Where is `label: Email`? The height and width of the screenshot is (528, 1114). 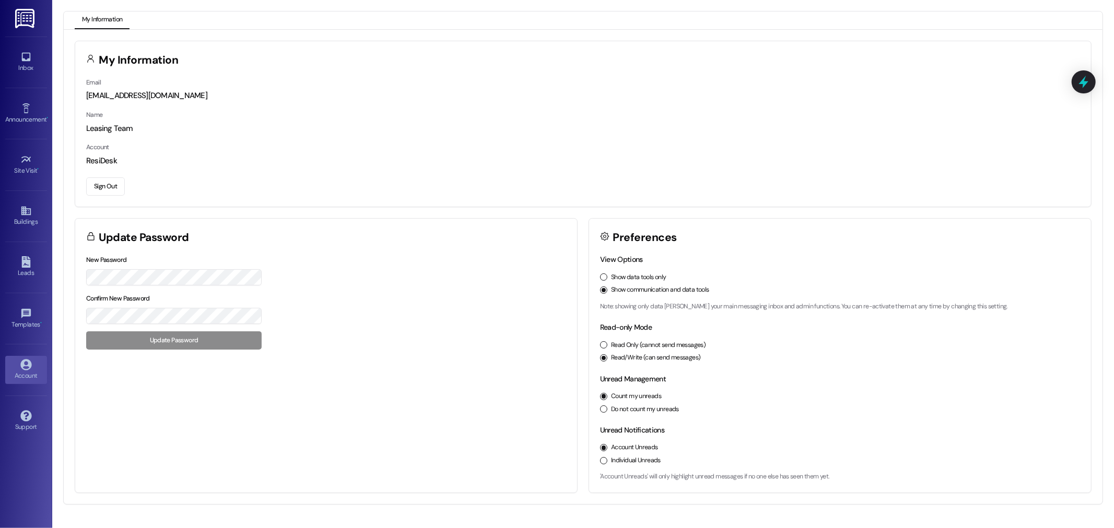
label: Email is located at coordinates (93, 83).